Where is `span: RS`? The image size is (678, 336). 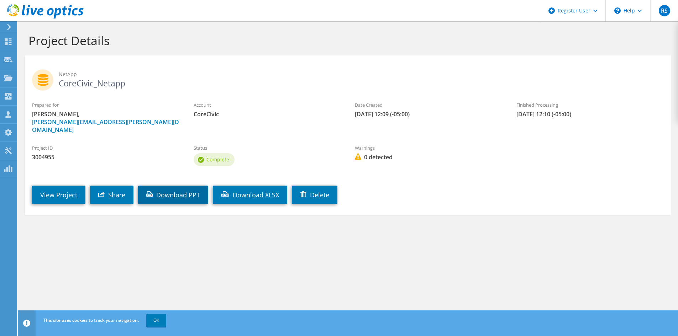
span: RS is located at coordinates (664, 11).